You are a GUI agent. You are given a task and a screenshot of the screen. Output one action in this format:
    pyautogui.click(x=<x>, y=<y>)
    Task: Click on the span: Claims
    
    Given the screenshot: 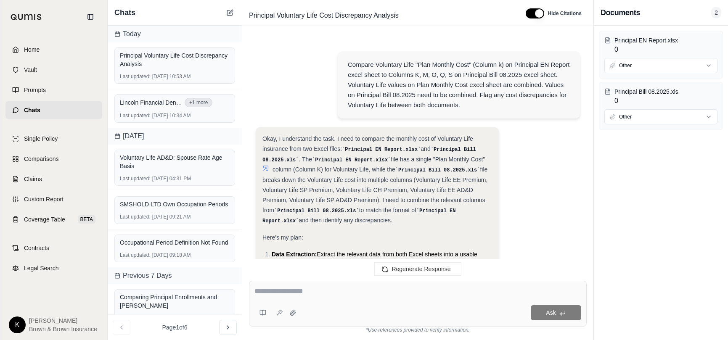 What is the action you would take?
    pyautogui.click(x=33, y=179)
    